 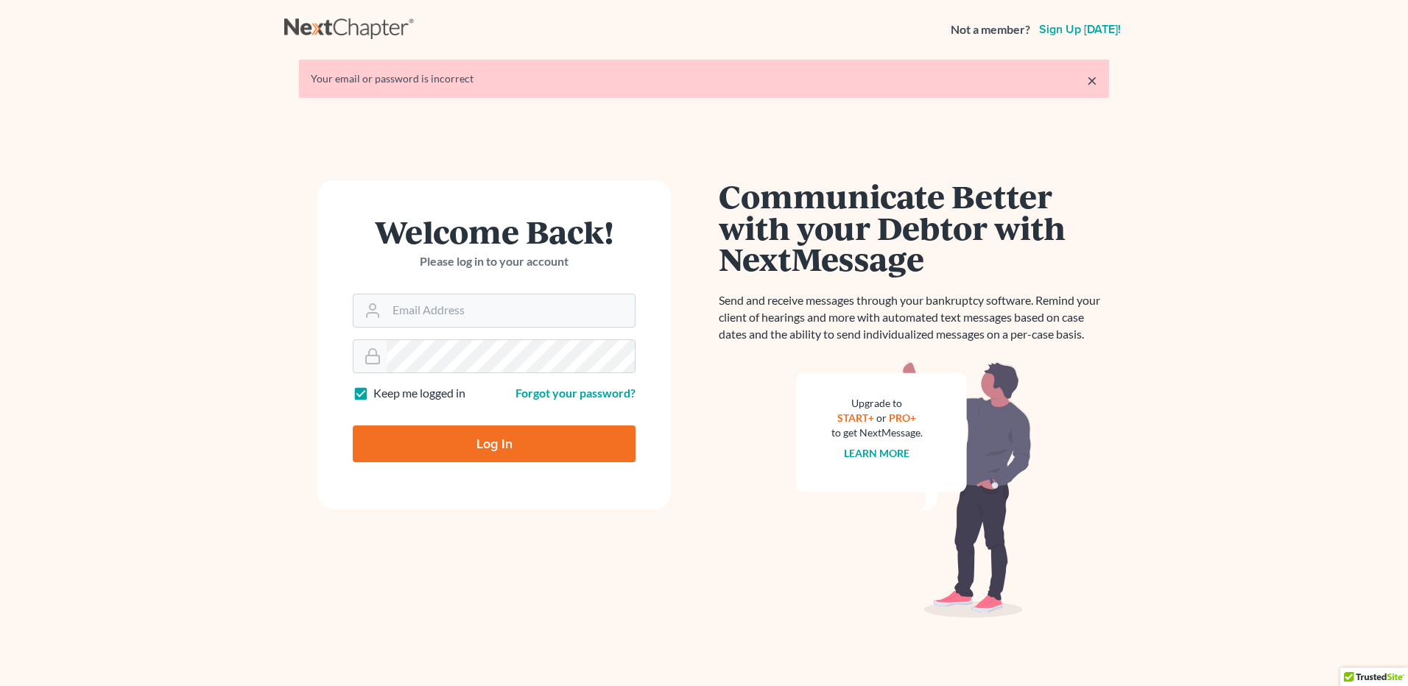 What do you see at coordinates (877, 453) in the screenshot?
I see `a: Learn more` at bounding box center [877, 453].